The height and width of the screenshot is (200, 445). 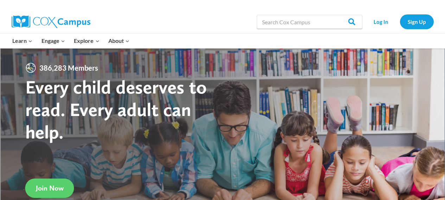 I want to click on span: Engage, so click(x=53, y=41).